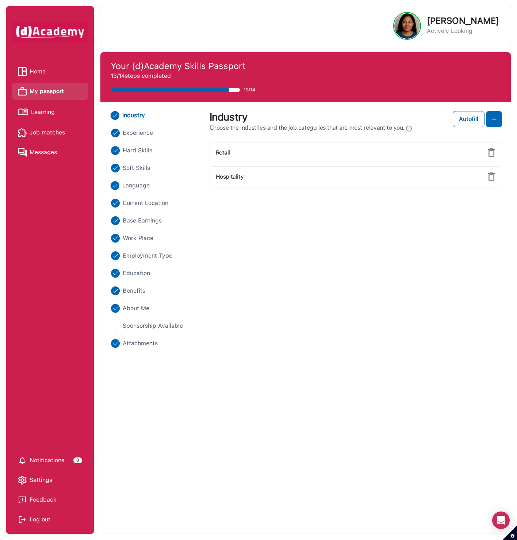  What do you see at coordinates (43, 152) in the screenshot?
I see `span: Messages` at bounding box center [43, 152].